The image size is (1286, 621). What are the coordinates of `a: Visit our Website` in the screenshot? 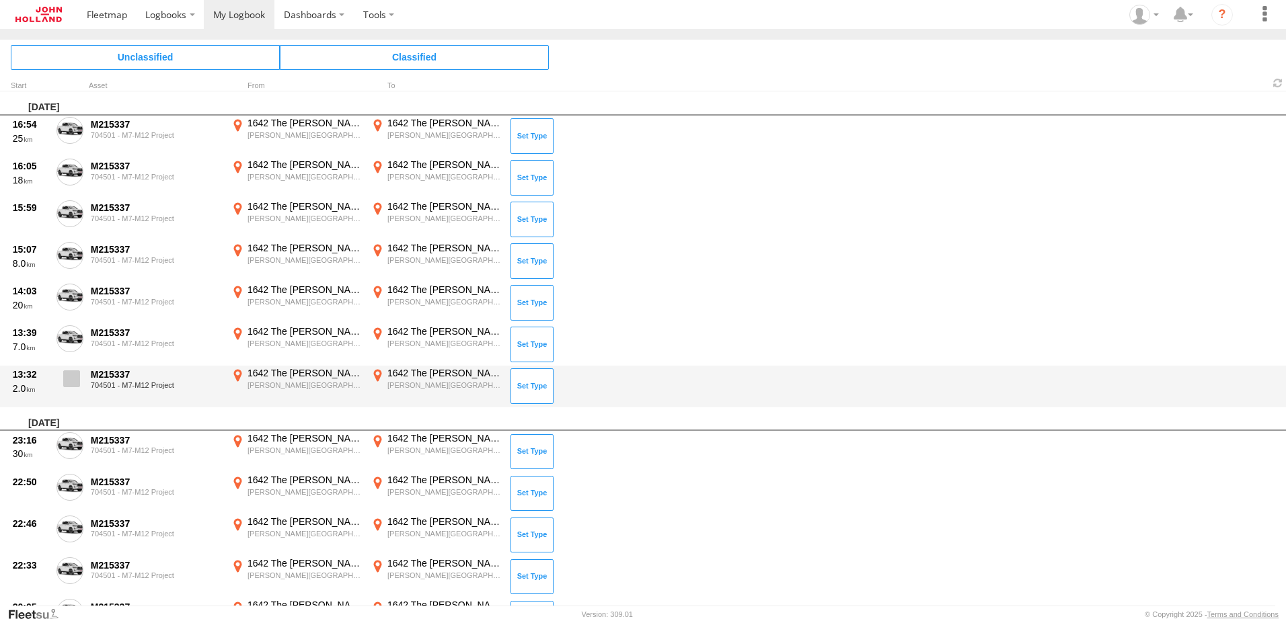 It's located at (38, 615).